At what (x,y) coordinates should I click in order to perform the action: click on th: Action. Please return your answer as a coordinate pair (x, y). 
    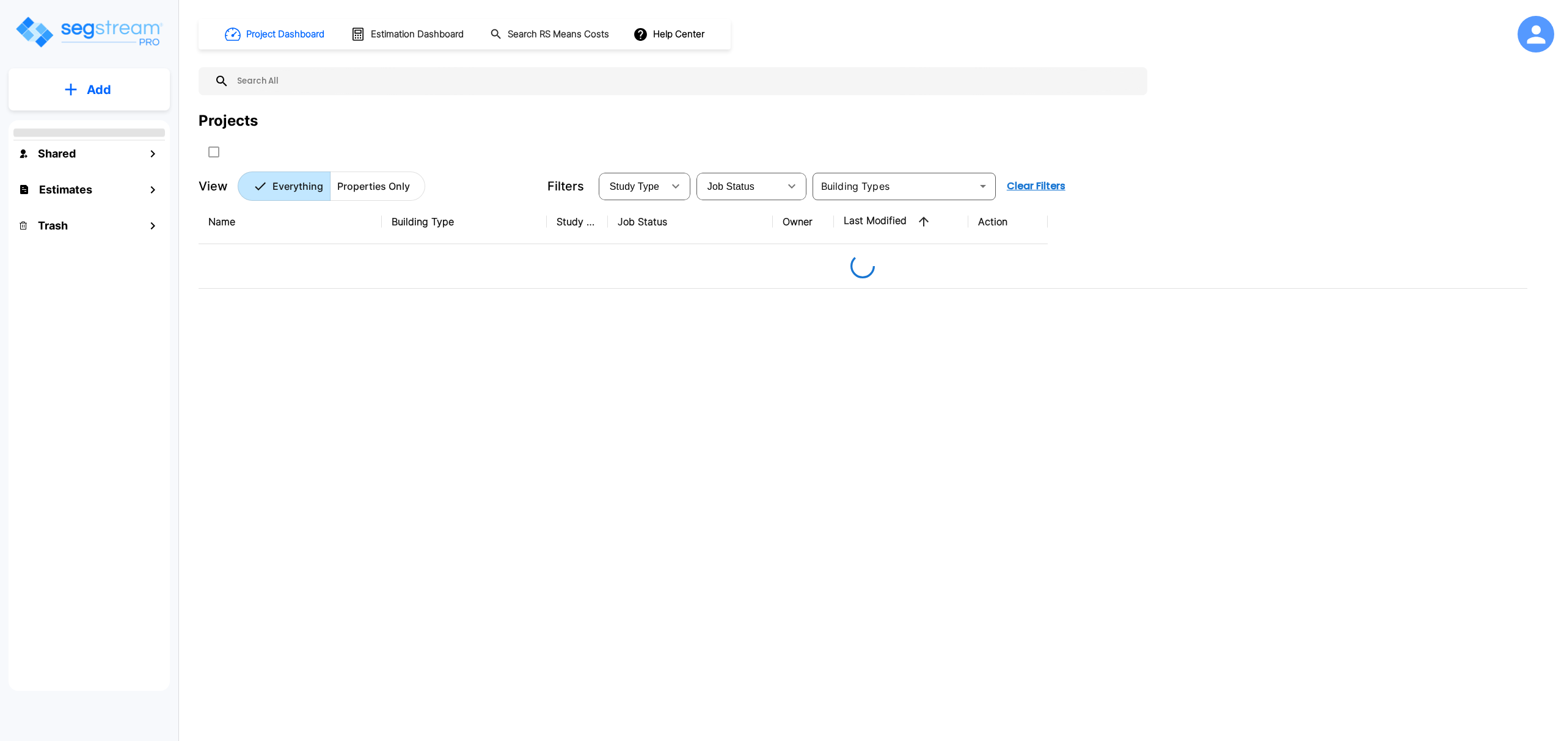
    Looking at the image, I should click on (1008, 222).